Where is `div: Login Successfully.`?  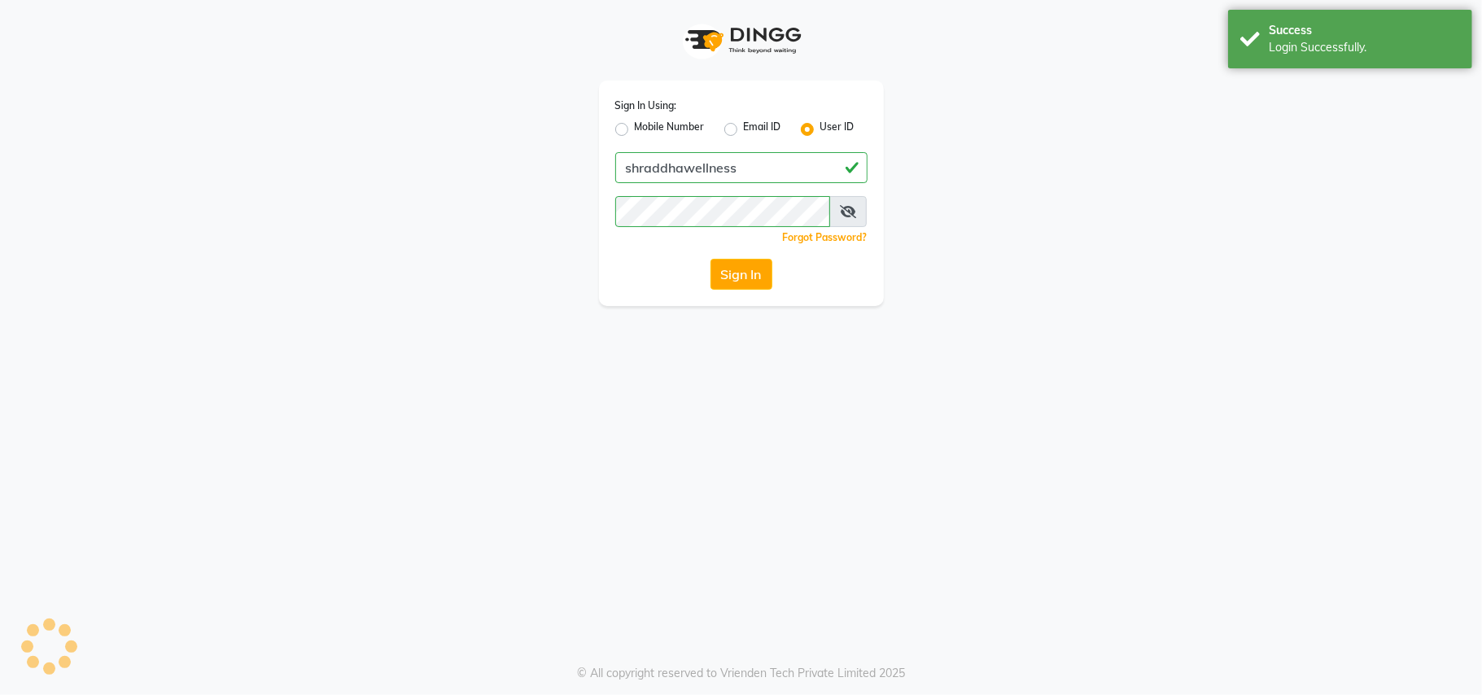
div: Login Successfully. is located at coordinates (1364, 47).